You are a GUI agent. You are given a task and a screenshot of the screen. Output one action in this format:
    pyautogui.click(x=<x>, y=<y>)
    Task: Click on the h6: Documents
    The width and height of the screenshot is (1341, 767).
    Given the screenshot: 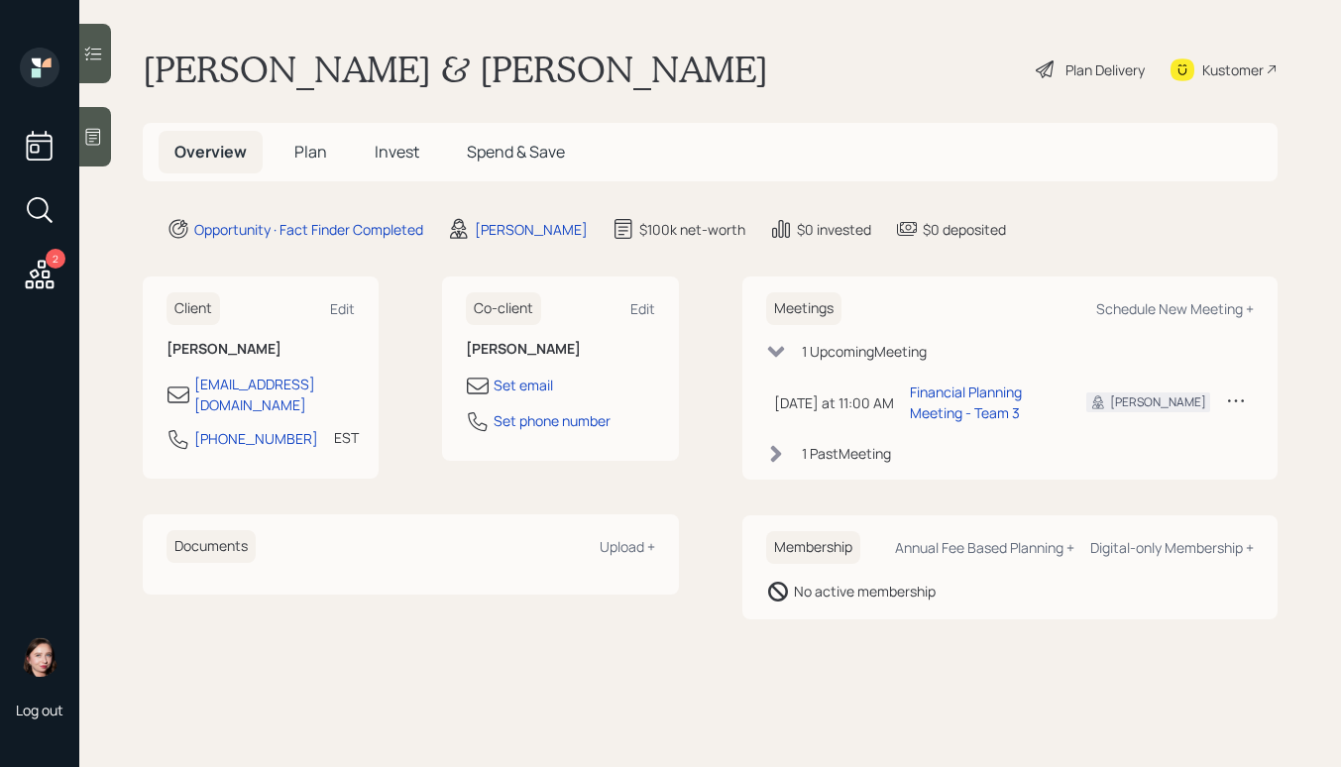 What is the action you would take?
    pyautogui.click(x=211, y=546)
    